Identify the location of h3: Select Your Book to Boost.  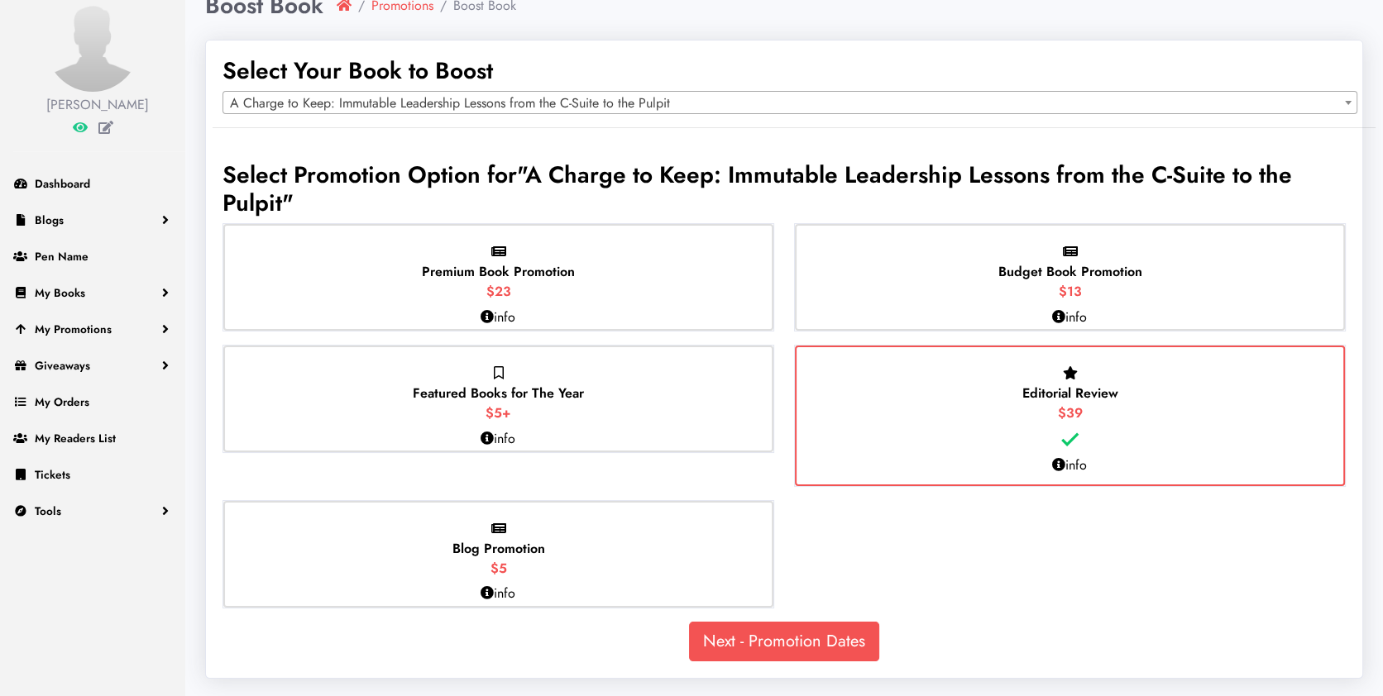
(784, 71).